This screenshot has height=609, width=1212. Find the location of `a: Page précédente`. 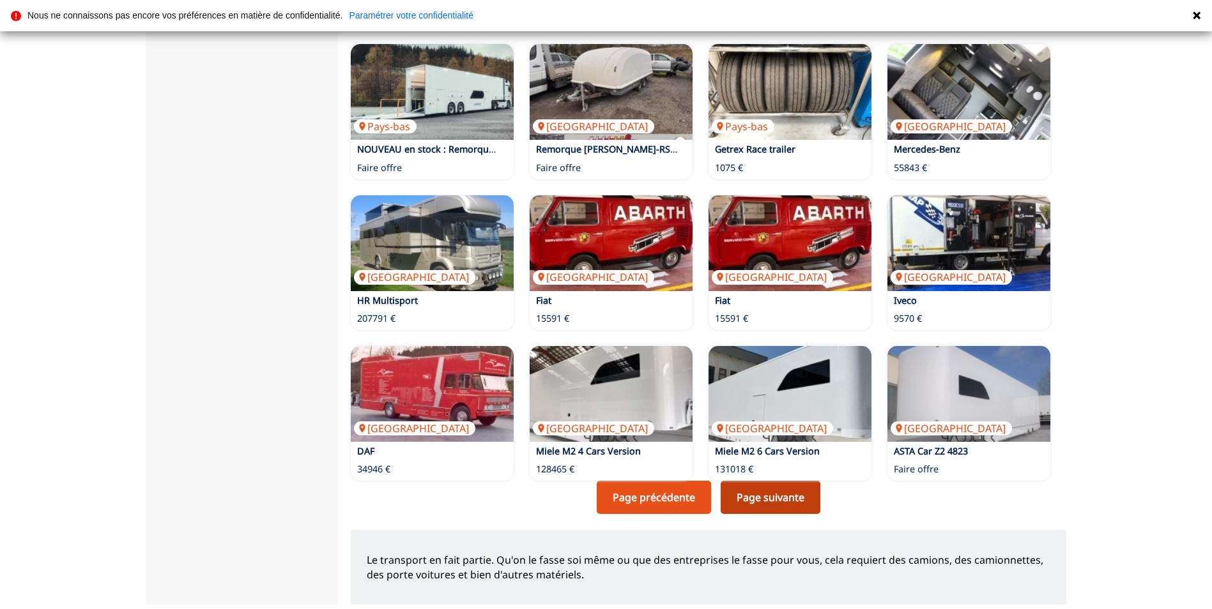

a: Page précédente is located at coordinates (654, 498).